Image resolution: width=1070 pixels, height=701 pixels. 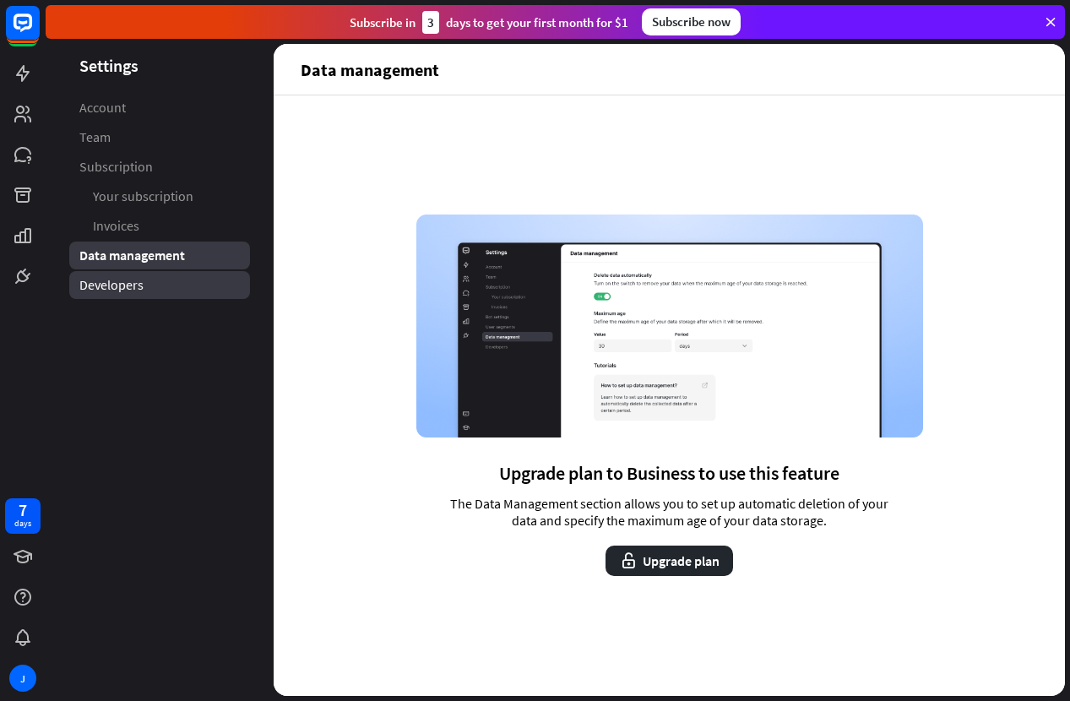 What do you see at coordinates (160, 107) in the screenshot?
I see `a: Account` at bounding box center [160, 107].